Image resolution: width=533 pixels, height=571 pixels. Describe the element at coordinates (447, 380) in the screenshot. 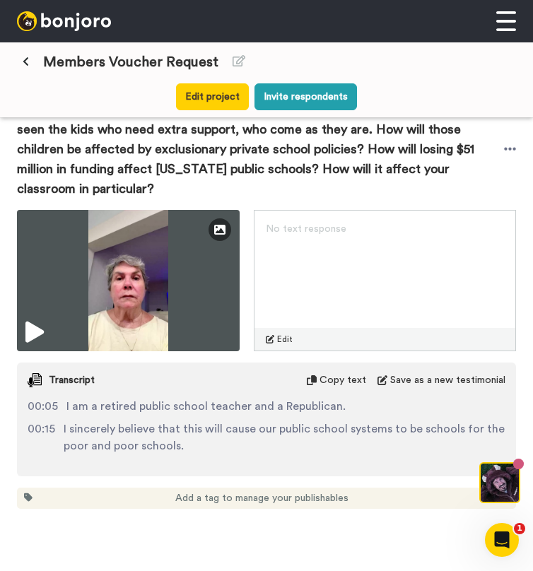

I see `span: Save as a new testimonial` at that location.